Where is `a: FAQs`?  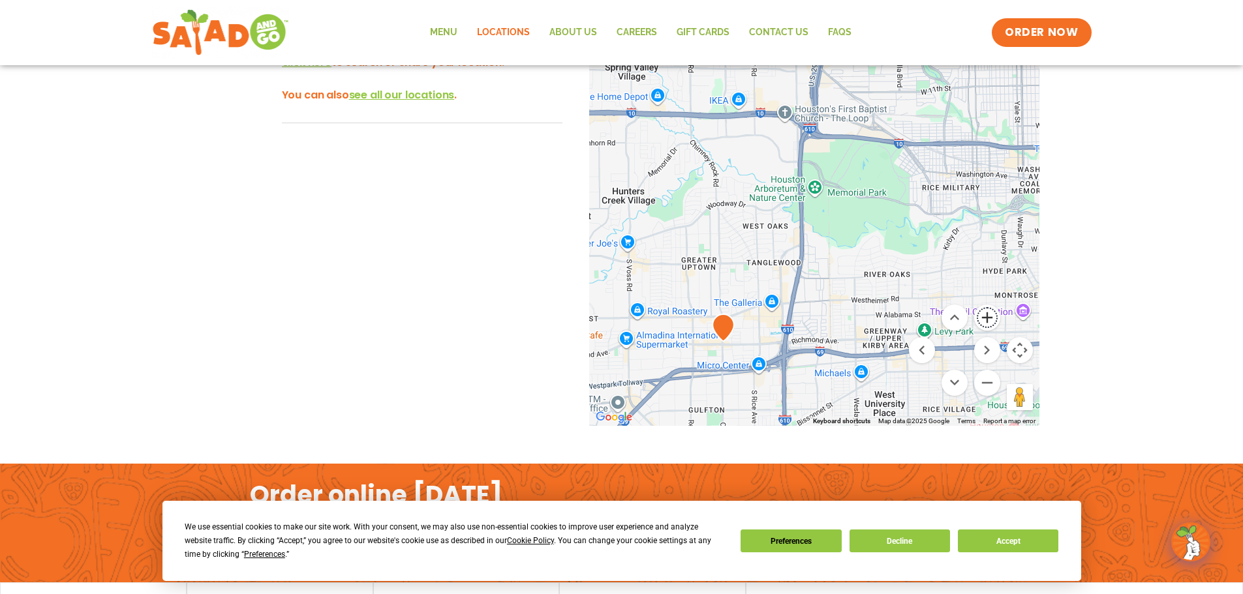 a: FAQs is located at coordinates (840, 33).